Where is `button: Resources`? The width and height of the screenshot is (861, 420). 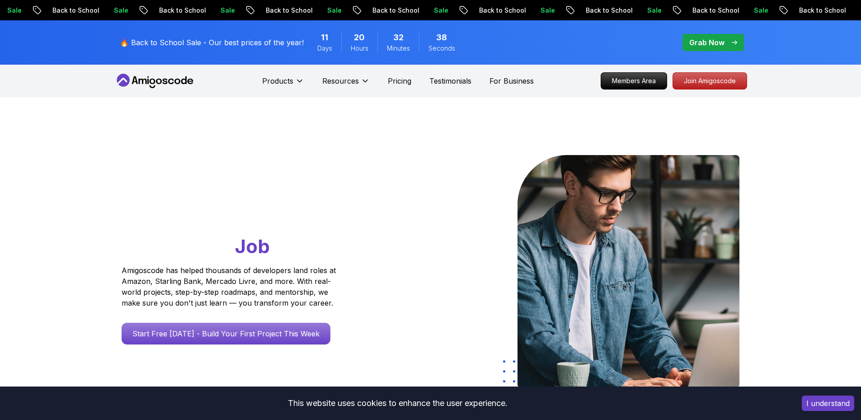
button: Resources is located at coordinates (346, 85).